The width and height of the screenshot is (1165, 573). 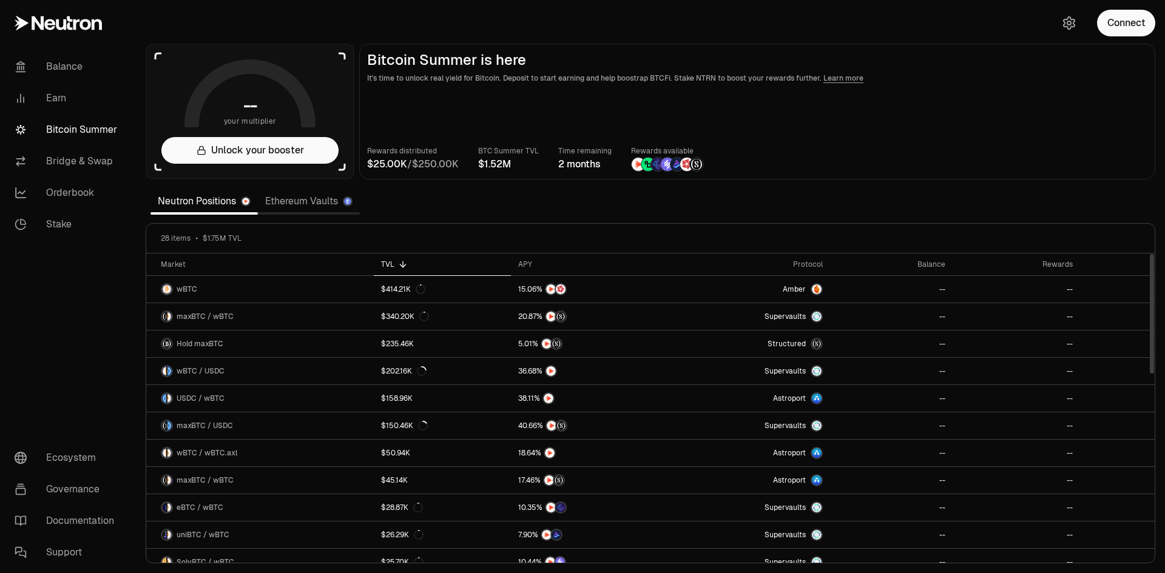 What do you see at coordinates (200, 344) in the screenshot?
I see `span: Hold maxBTC` at bounding box center [200, 344].